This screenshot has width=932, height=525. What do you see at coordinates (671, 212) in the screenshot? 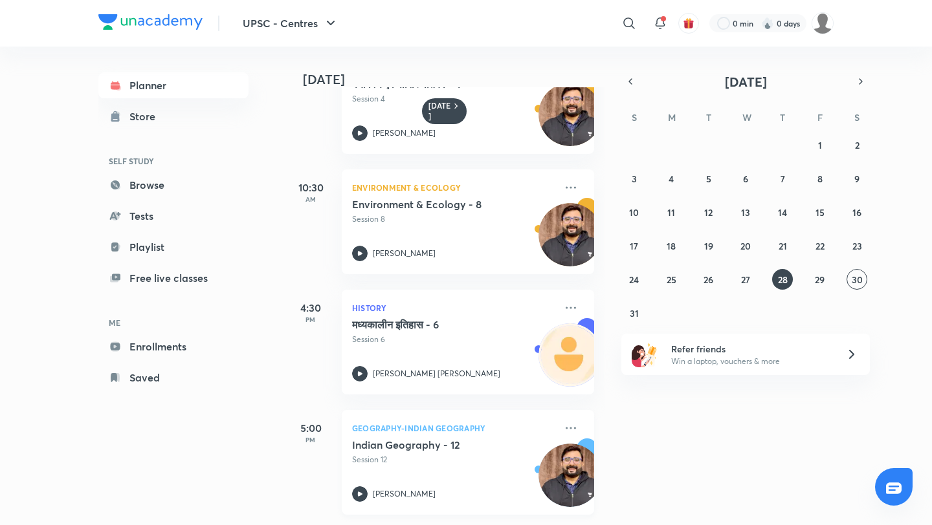
I see `button: August 11, 2025` at bounding box center [671, 212].